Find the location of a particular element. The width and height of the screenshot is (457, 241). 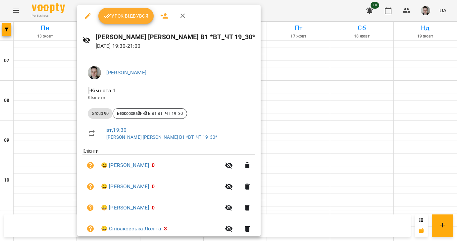

a: 😀 Співаковська Лоліта is located at coordinates (131, 228).